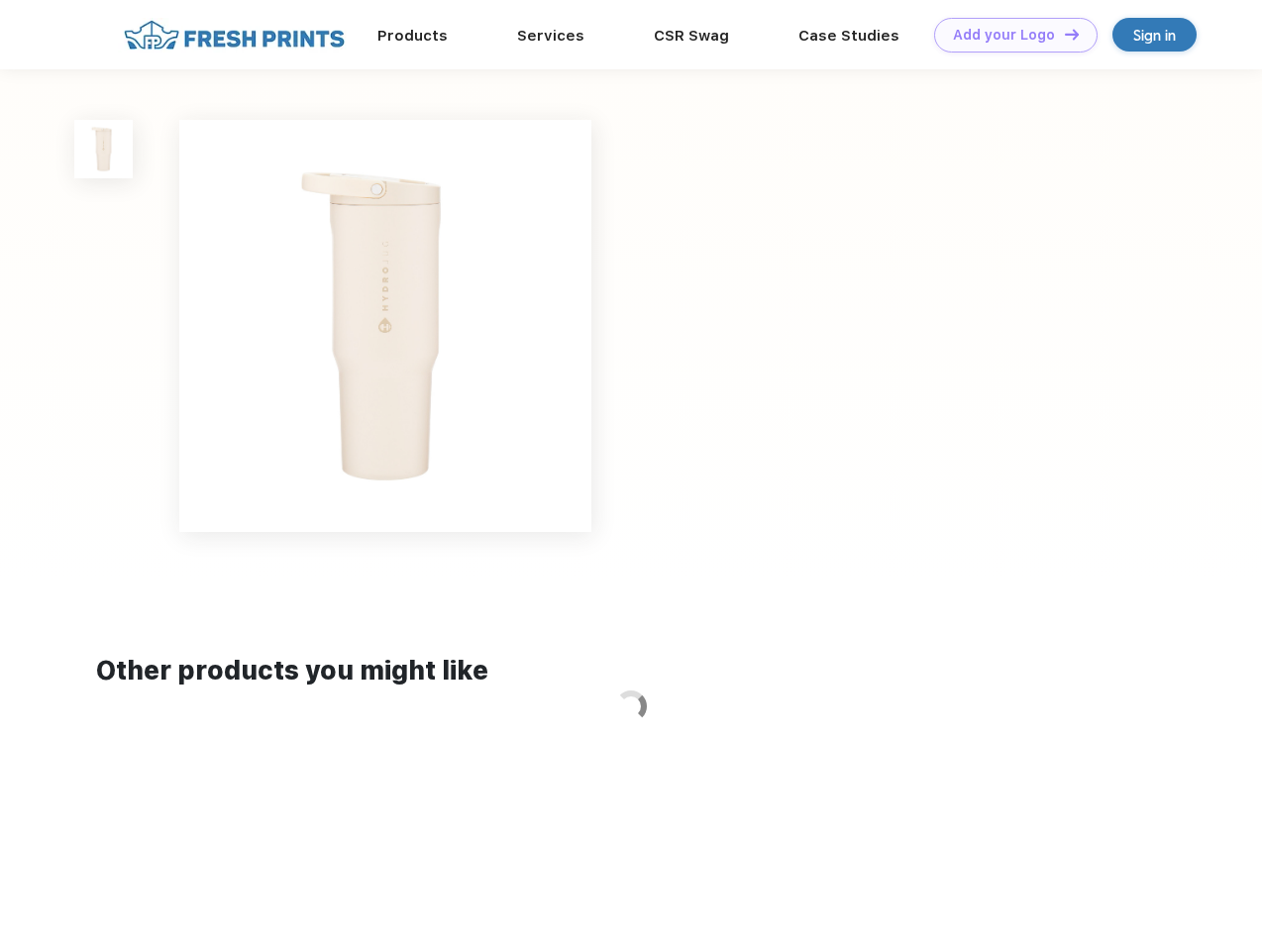 Image resolution: width=1262 pixels, height=951 pixels. I want to click on img: fo%20logo%202.webp, so click(234, 35).